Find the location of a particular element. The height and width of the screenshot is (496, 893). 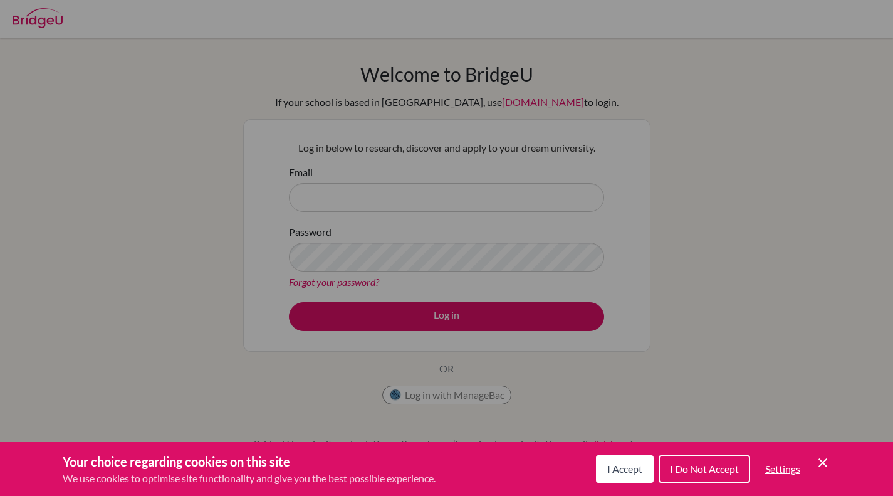

span: I Accept is located at coordinates (625, 468).